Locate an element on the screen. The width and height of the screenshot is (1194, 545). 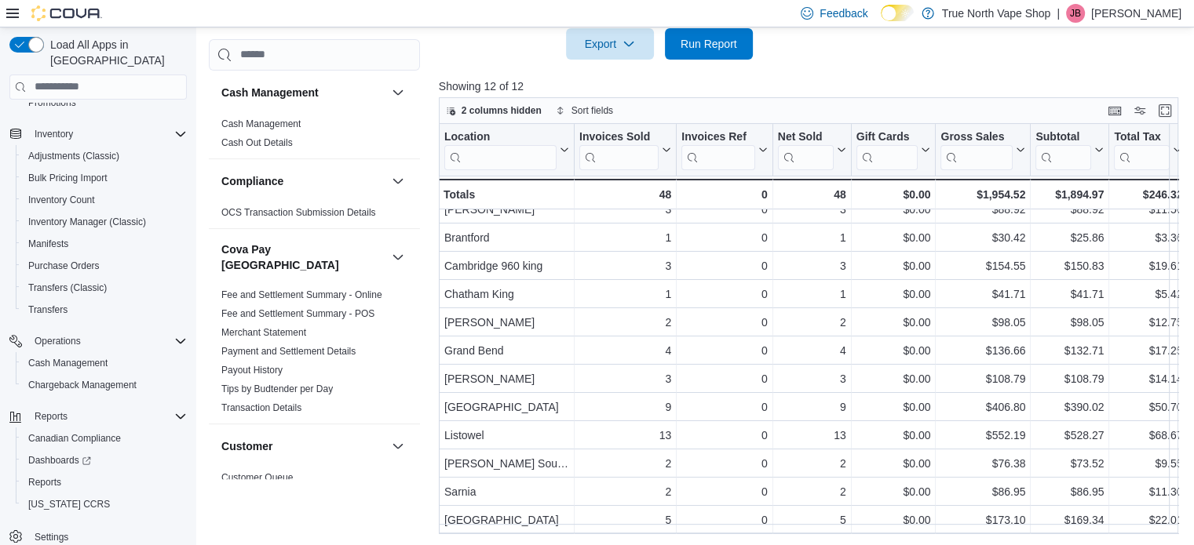
div: Chatham King is located at coordinates (506, 294).